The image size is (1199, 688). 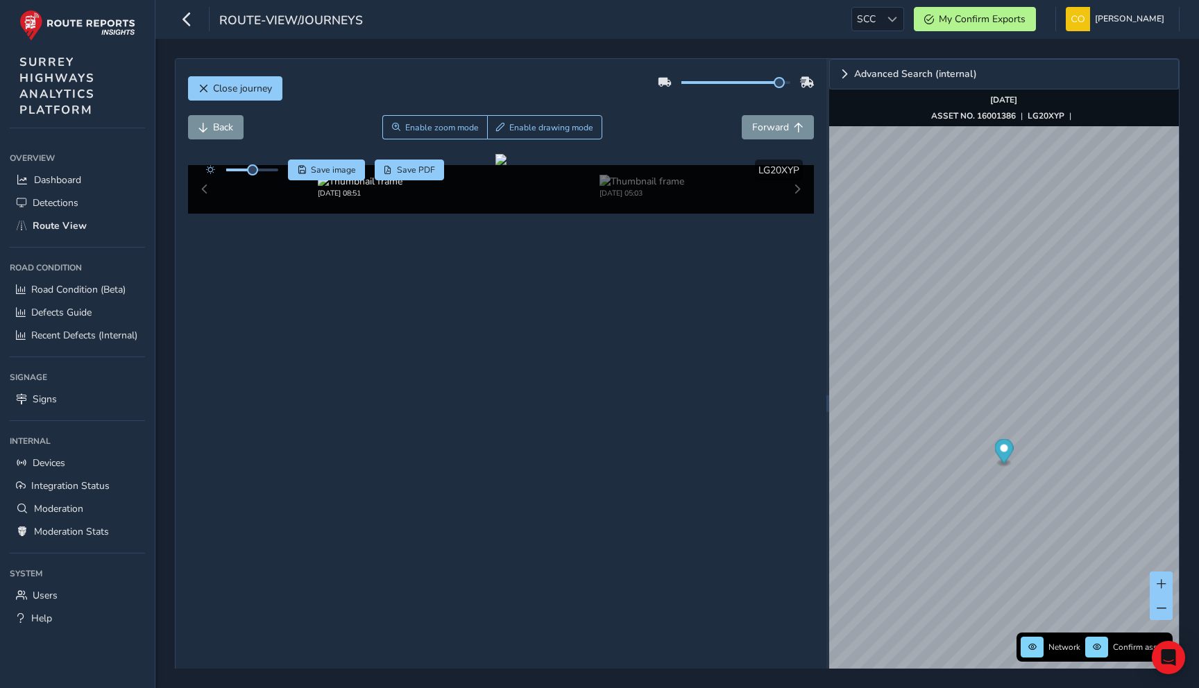 I want to click on span: Devices, so click(x=49, y=463).